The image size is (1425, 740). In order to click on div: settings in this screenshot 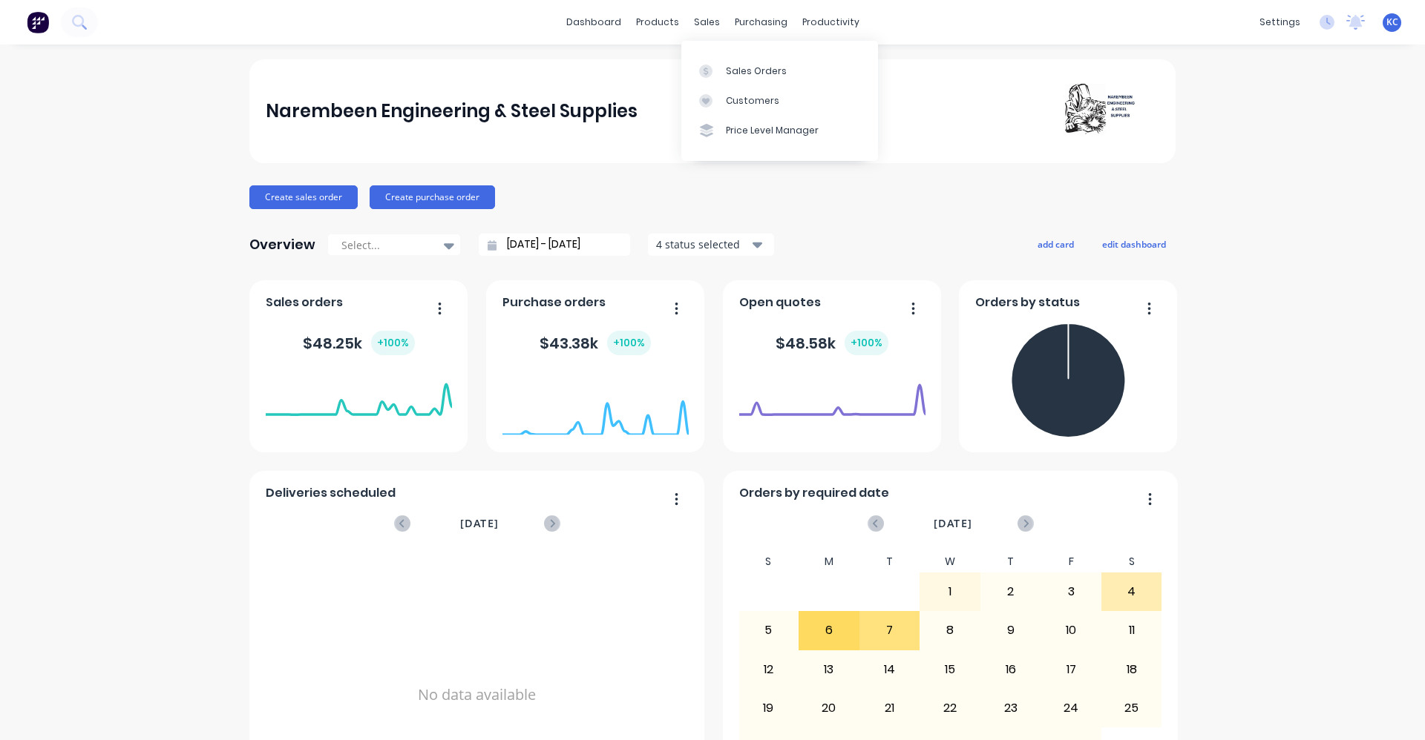, I will do `click(1279, 22)`.